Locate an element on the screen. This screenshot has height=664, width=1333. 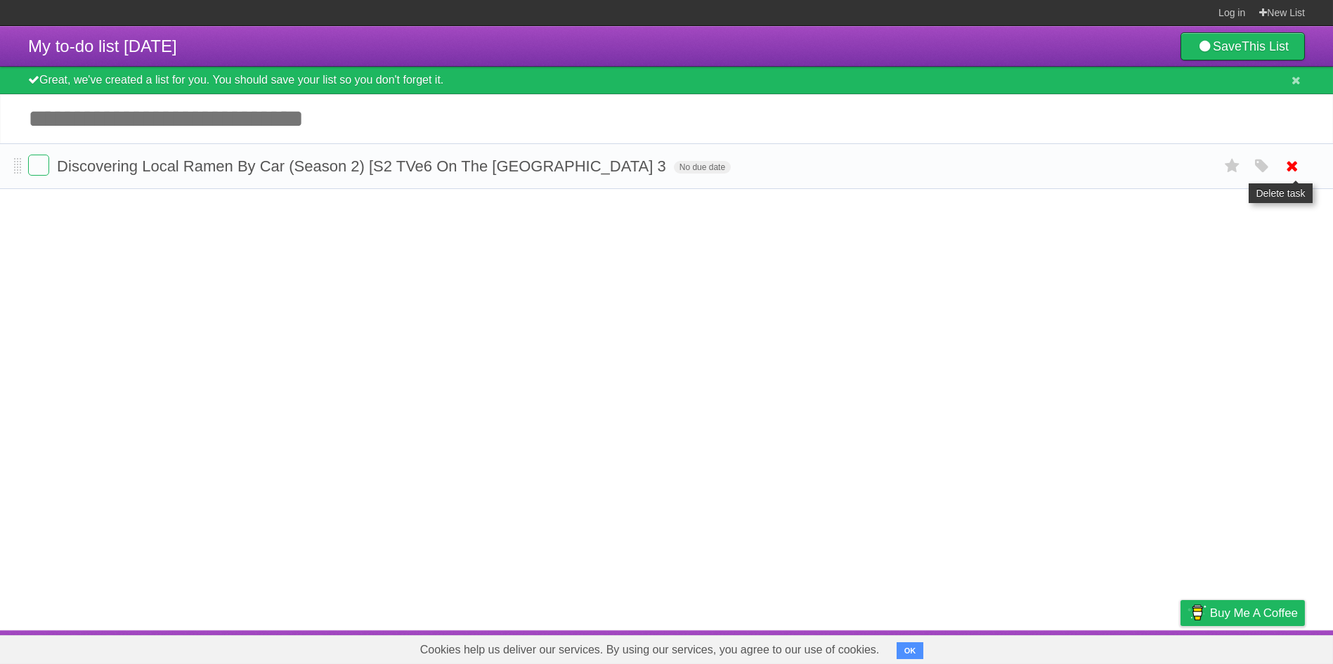
a: Buy me a coffee is located at coordinates (1242, 613).